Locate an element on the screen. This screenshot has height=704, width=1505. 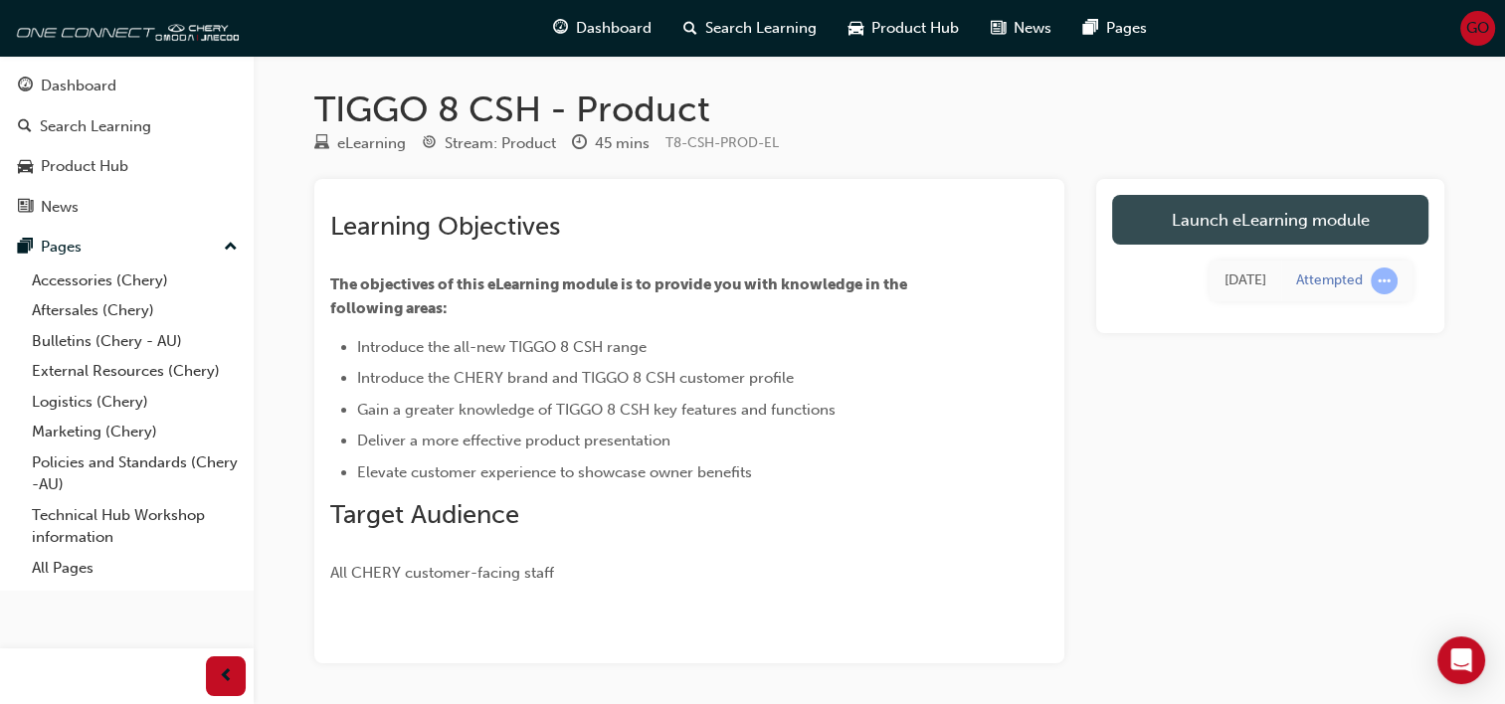
a: Product Hub is located at coordinates (126, 166).